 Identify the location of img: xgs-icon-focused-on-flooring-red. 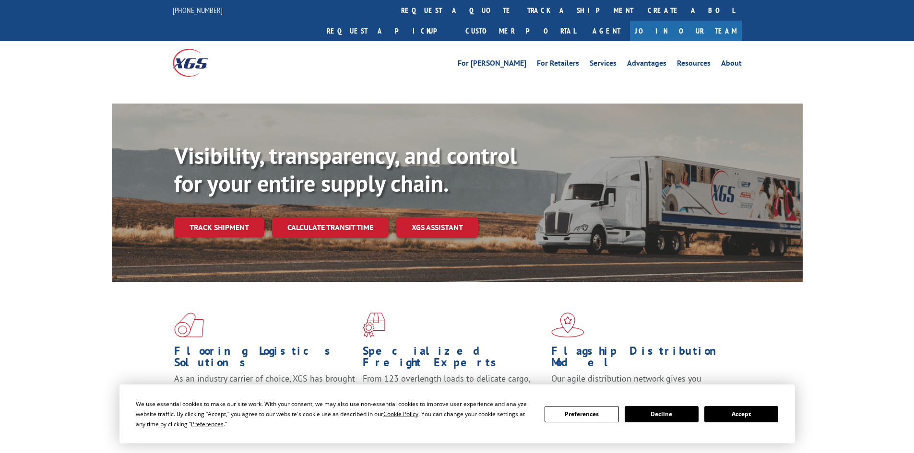
(374, 325).